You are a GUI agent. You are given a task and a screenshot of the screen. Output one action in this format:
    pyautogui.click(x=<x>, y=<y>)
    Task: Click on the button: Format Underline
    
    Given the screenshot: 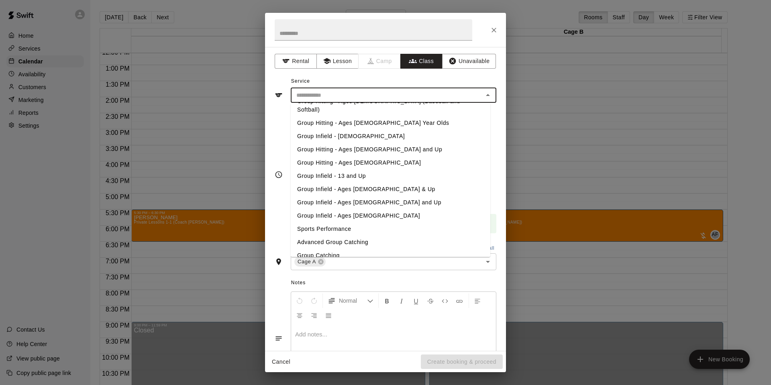 What is the action you would take?
    pyautogui.click(x=416, y=301)
    